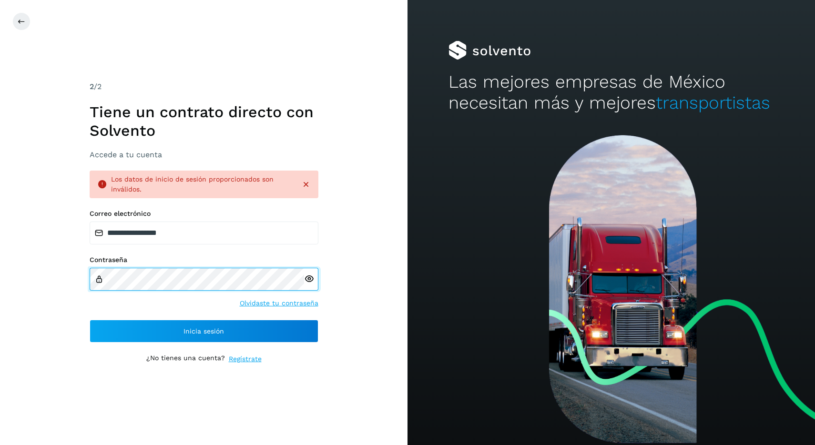 The height and width of the screenshot is (445, 815). What do you see at coordinates (204, 121) in the screenshot?
I see `h1: Tiene un contrato directo con Solvento` at bounding box center [204, 121].